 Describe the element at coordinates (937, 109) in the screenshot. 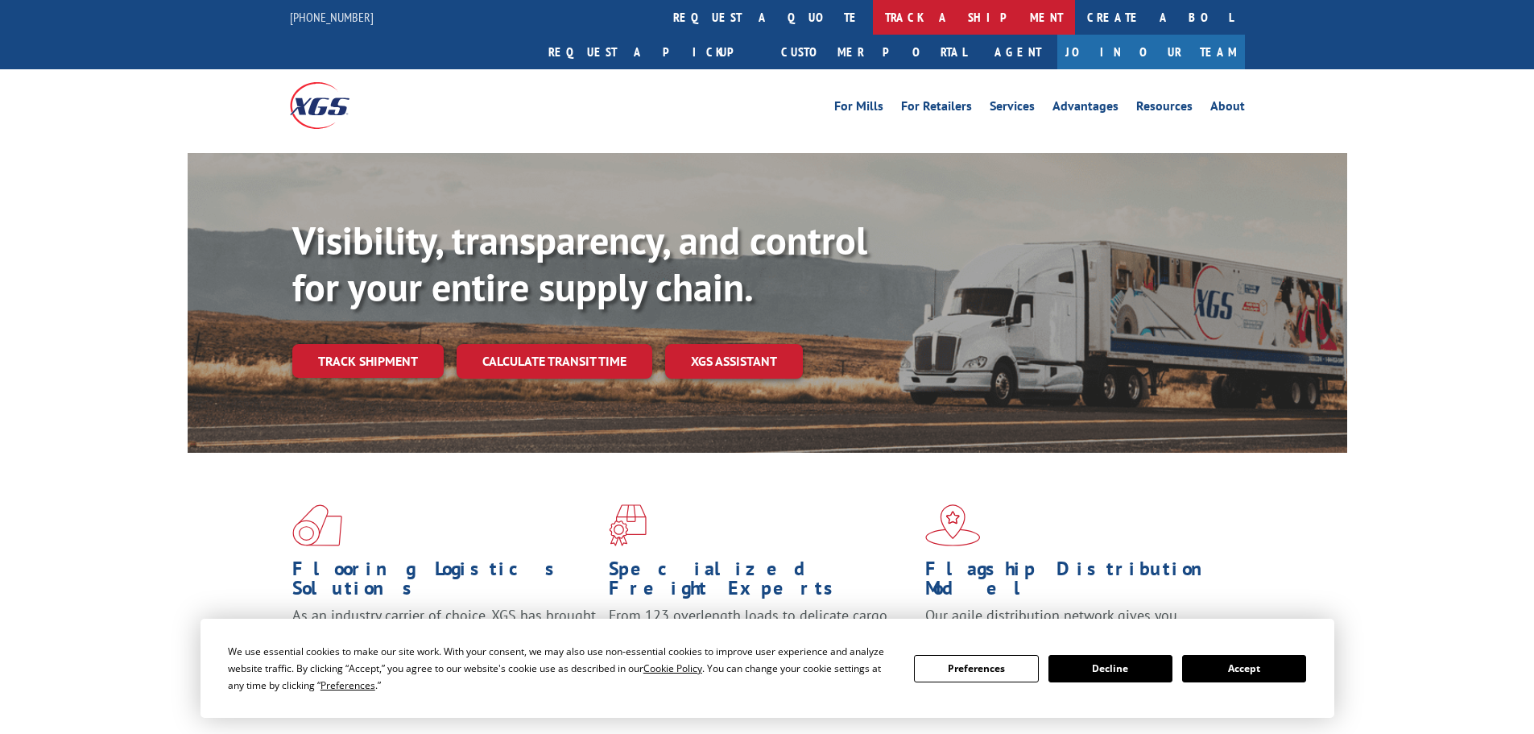

I see `a: For Retailers` at that location.